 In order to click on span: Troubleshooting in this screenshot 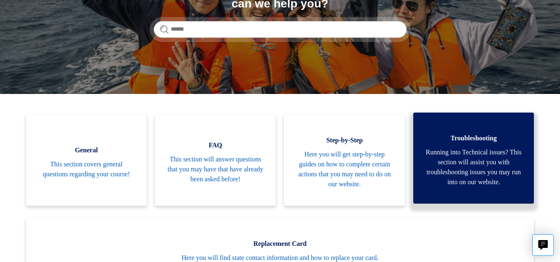, I will do `click(473, 138)`.